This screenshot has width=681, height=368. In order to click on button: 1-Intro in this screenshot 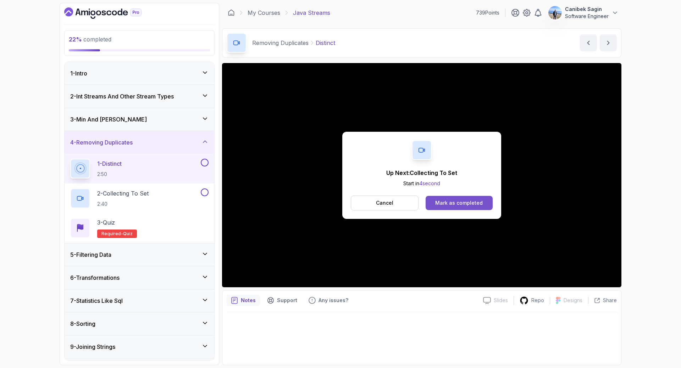, I will do `click(139, 73)`.